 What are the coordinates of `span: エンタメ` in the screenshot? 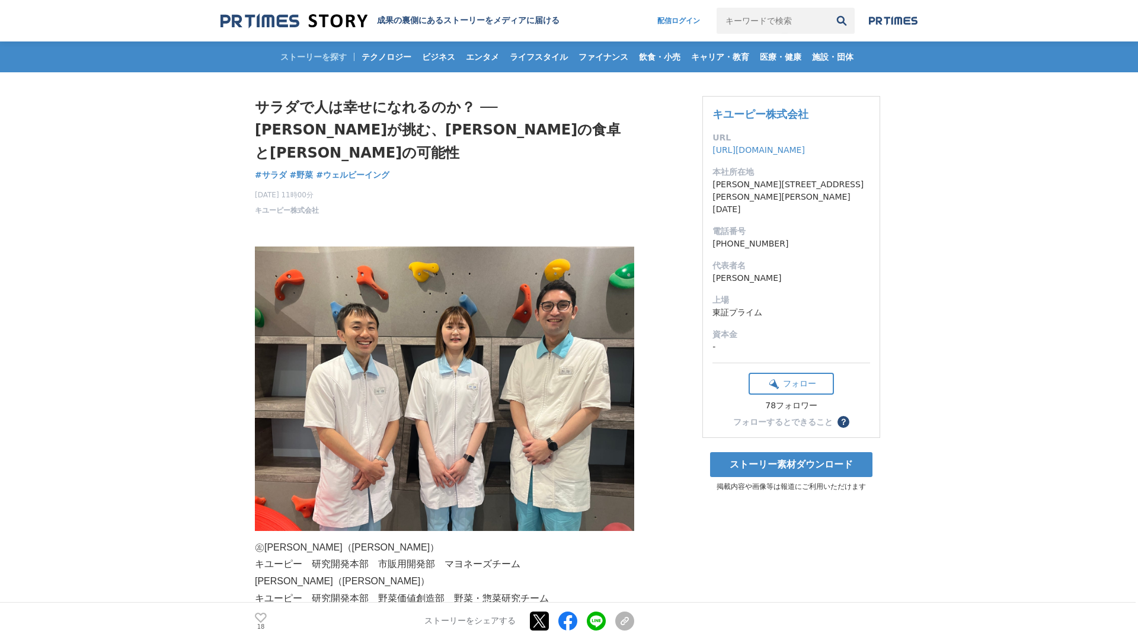 It's located at (483, 57).